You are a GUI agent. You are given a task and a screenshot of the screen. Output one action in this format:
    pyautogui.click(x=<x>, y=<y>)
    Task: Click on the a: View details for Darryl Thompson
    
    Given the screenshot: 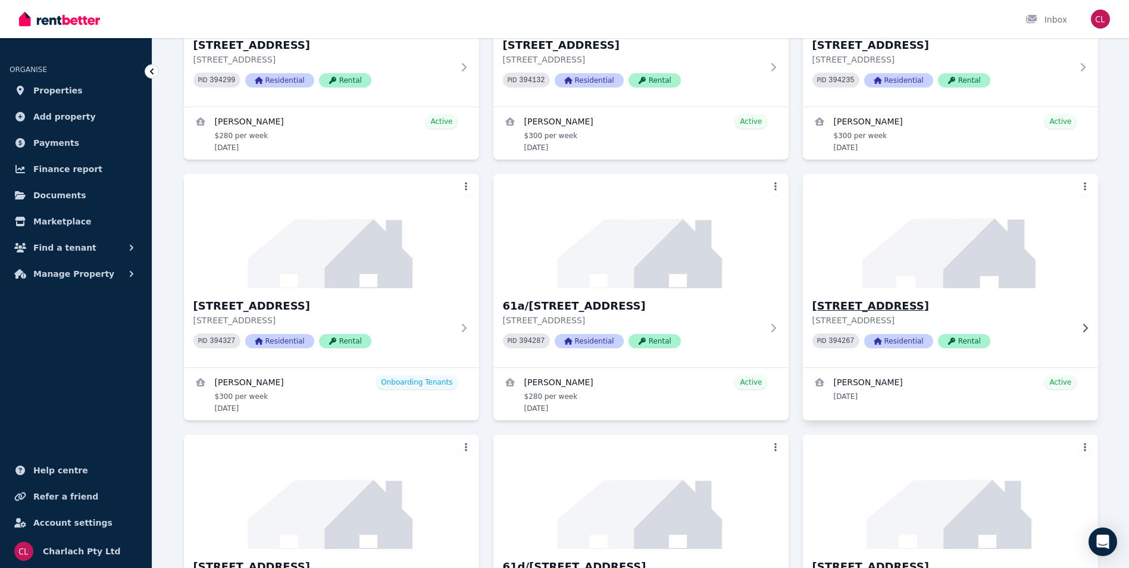 What is the action you would take?
    pyautogui.click(x=951, y=388)
    